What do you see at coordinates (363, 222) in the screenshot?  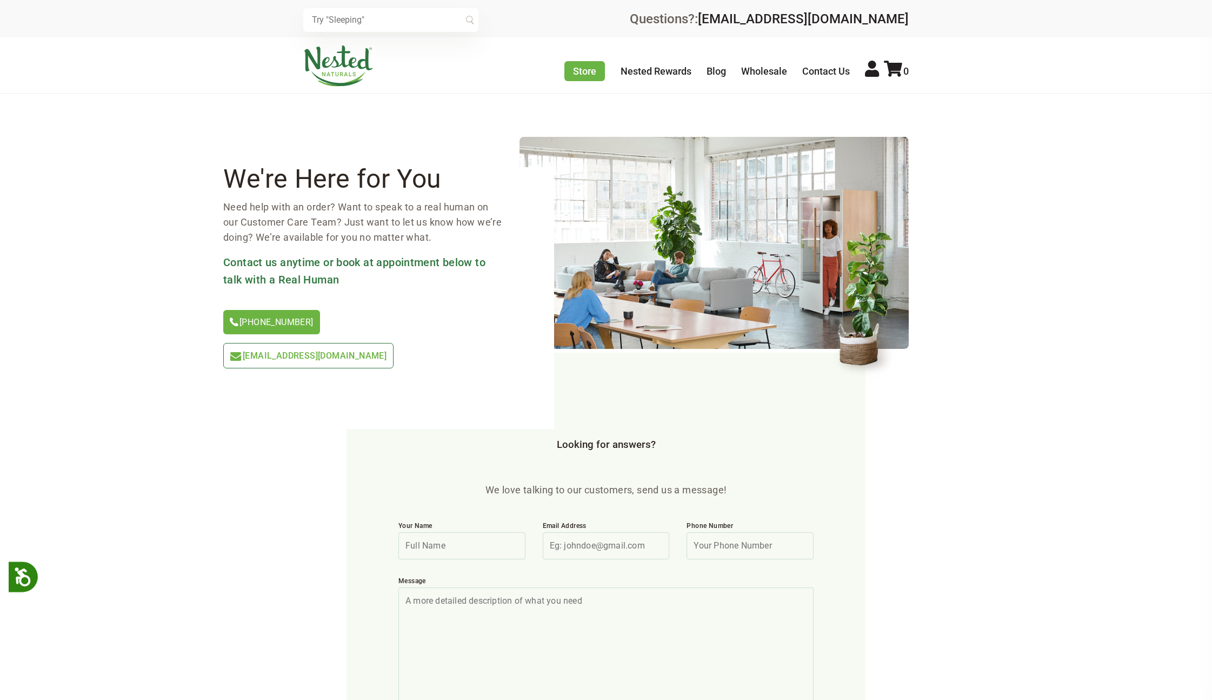 I see `p: Need help with an order? Want to speak to a real human on our Customer Care Team? Just want to le...` at bounding box center [363, 222].